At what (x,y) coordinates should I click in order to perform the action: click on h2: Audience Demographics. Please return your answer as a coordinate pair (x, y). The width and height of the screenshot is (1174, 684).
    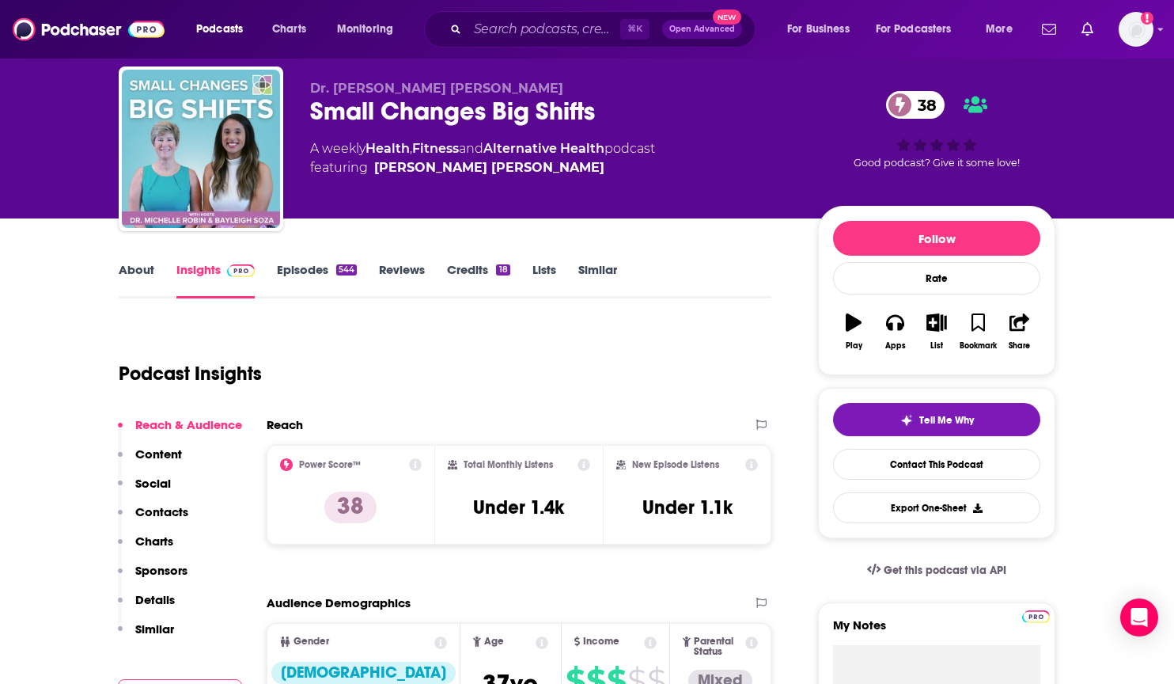
    Looking at the image, I should click on (339, 602).